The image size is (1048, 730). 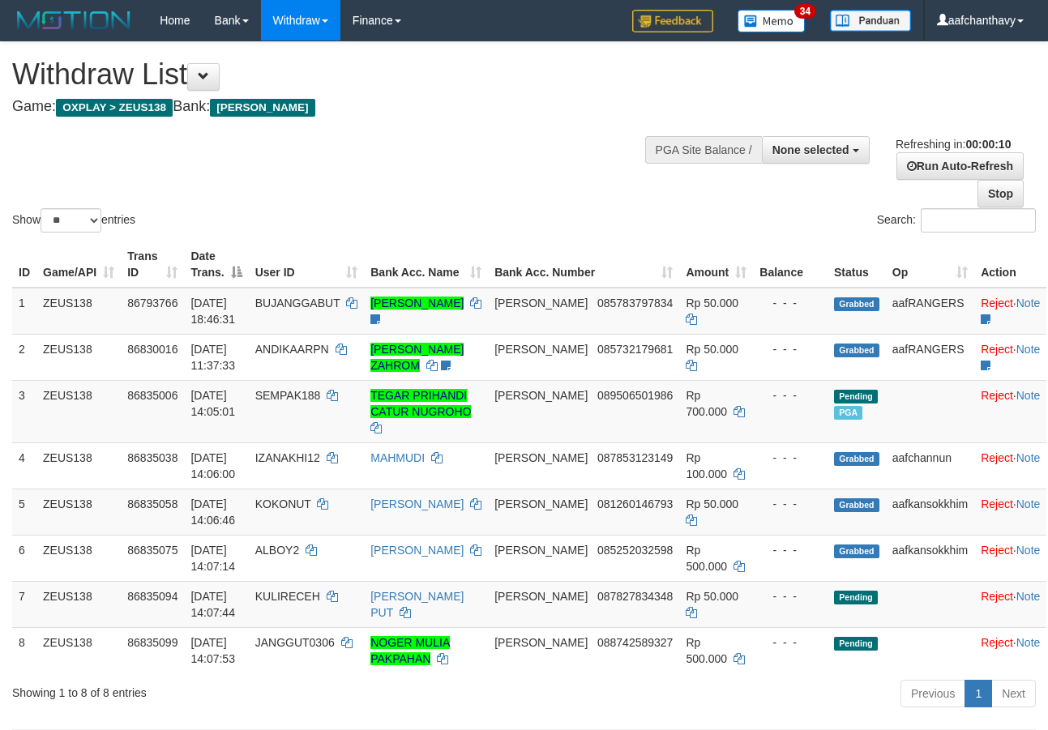 I want to click on span: Rp 100.000, so click(x=706, y=466).